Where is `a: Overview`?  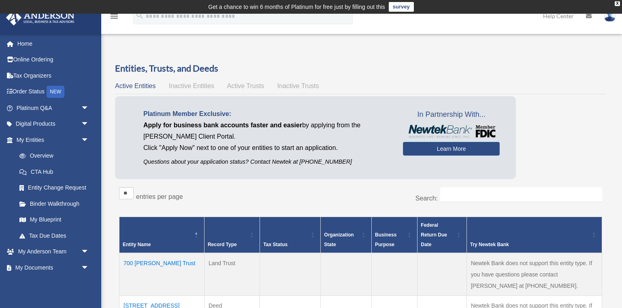
a: Overview is located at coordinates (52, 156).